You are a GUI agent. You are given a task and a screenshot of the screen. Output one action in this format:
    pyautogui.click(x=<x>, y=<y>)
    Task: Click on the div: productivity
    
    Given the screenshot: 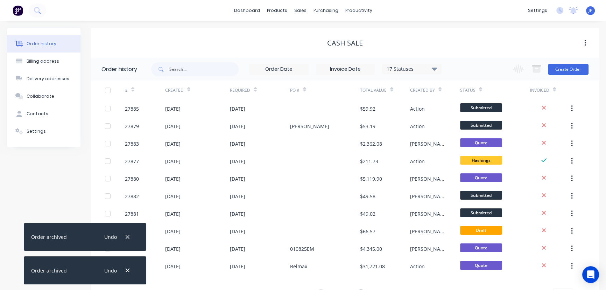 What is the action you would take?
    pyautogui.click(x=359, y=10)
    